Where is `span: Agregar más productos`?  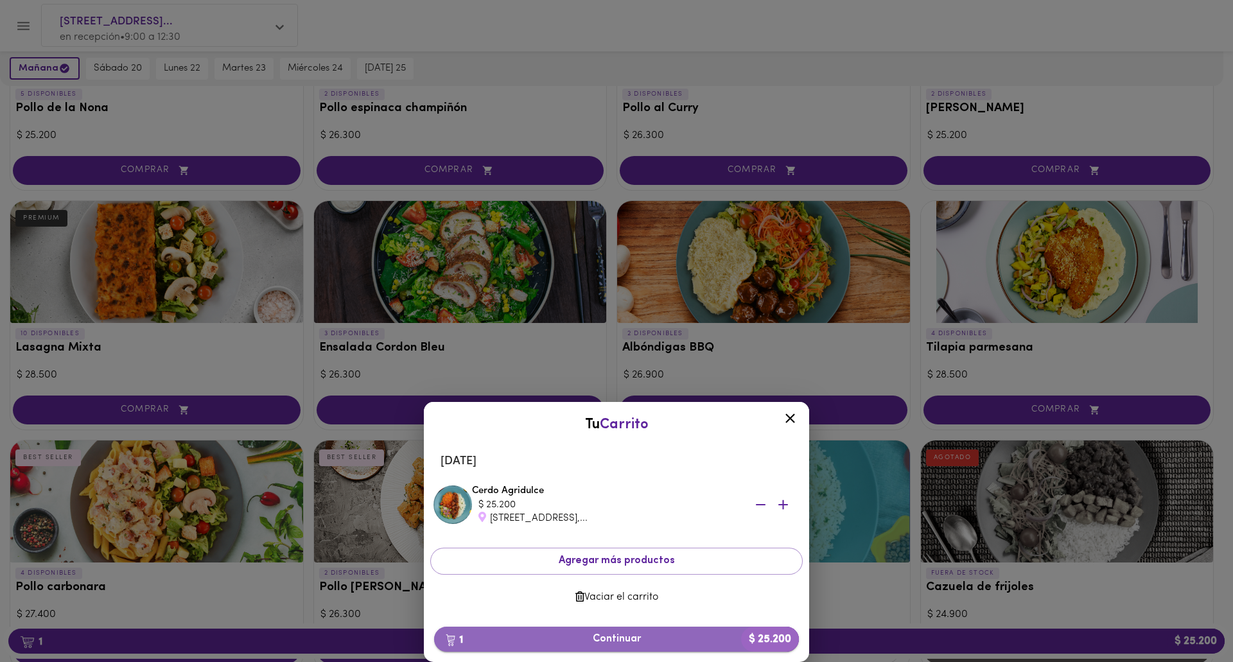 span: Agregar más productos is located at coordinates (617, 561).